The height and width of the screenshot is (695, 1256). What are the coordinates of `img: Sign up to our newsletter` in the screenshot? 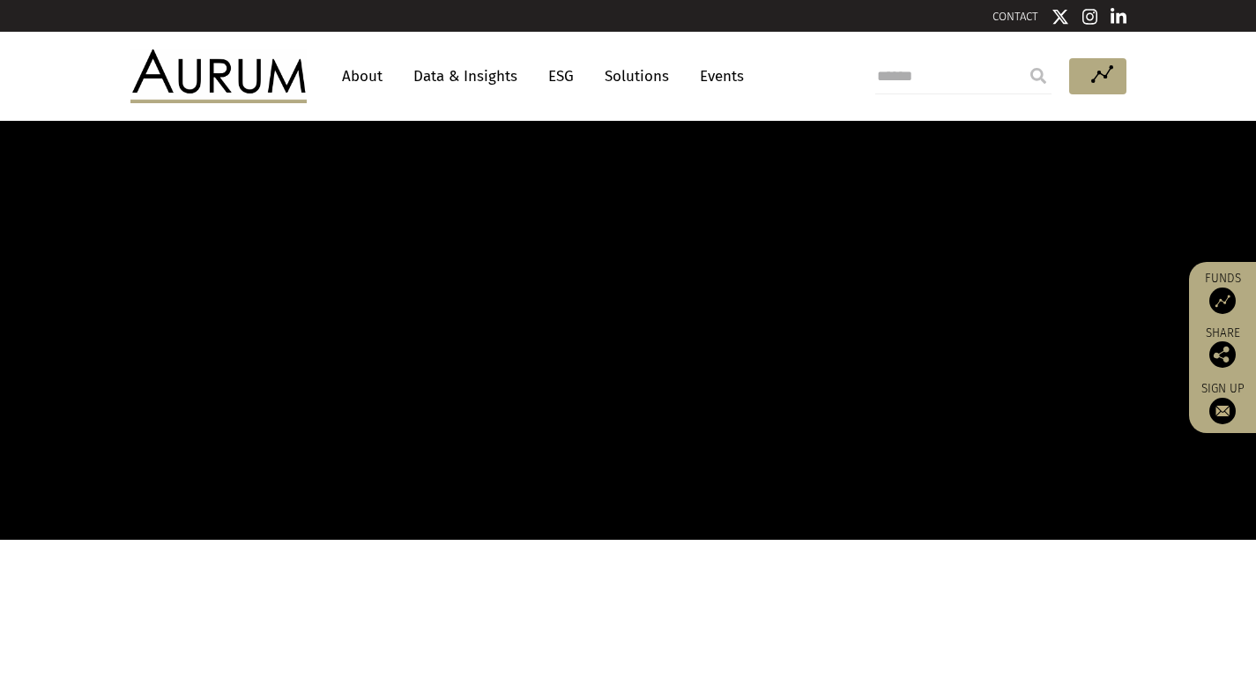 It's located at (1223, 411).